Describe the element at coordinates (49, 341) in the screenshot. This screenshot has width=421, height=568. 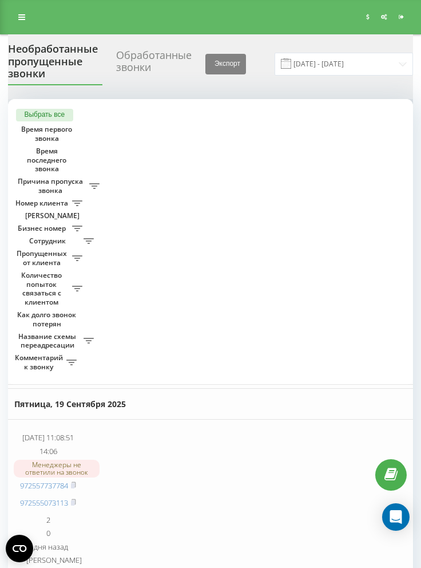
I see `span: Название схемы переадресации` at that location.